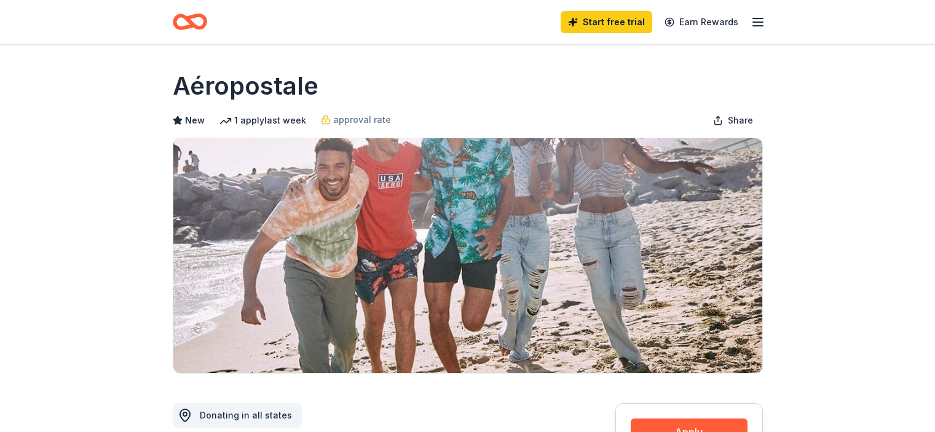 This screenshot has width=935, height=432. What do you see at coordinates (606, 22) in the screenshot?
I see `a: Start free trial` at bounding box center [606, 22].